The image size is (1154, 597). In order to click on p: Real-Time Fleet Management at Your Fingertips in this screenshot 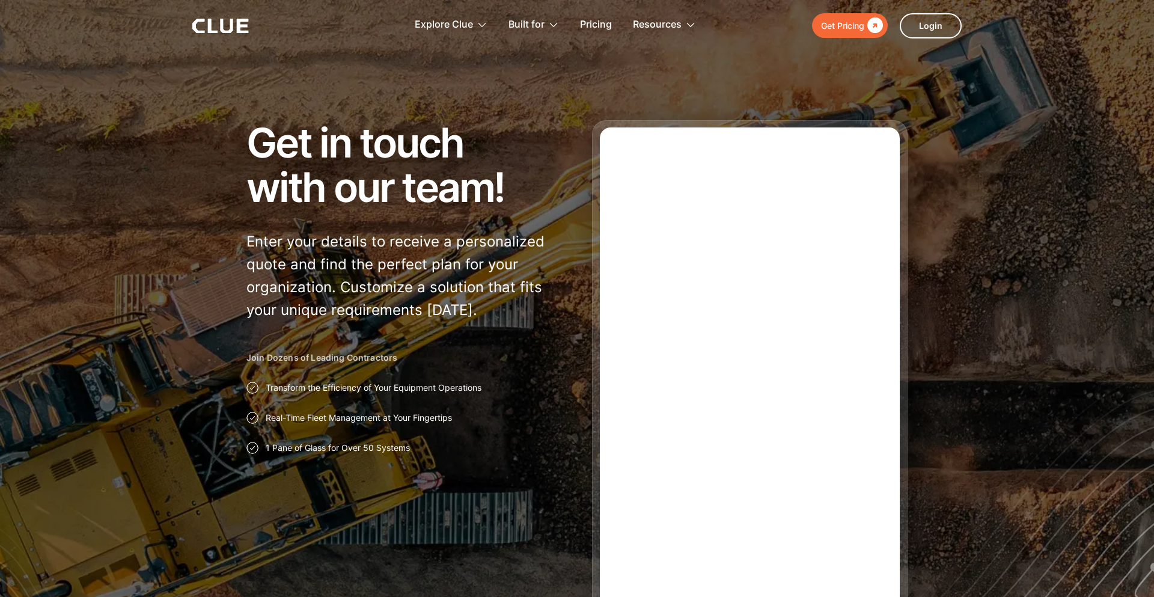, I will do `click(359, 418)`.